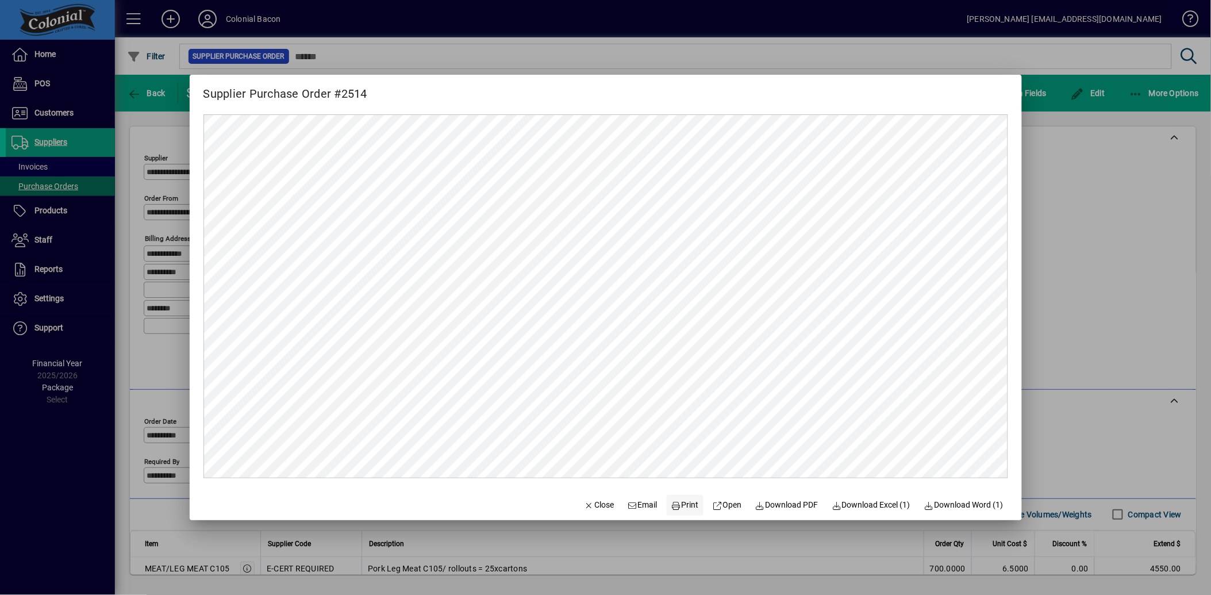 This screenshot has height=595, width=1211. Describe the element at coordinates (727, 505) in the screenshot. I see `a: Open` at that location.